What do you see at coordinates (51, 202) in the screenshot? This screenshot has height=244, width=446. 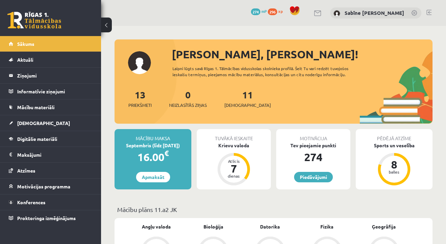 I see `a: Konferences` at bounding box center [51, 202].